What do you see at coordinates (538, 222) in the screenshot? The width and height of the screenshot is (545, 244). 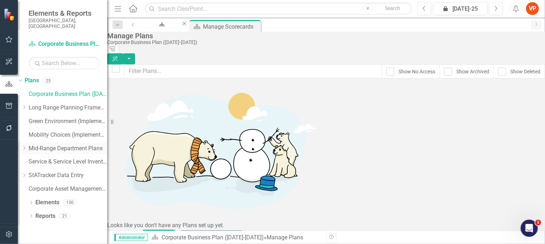 I see `span: 1` at bounding box center [538, 222].